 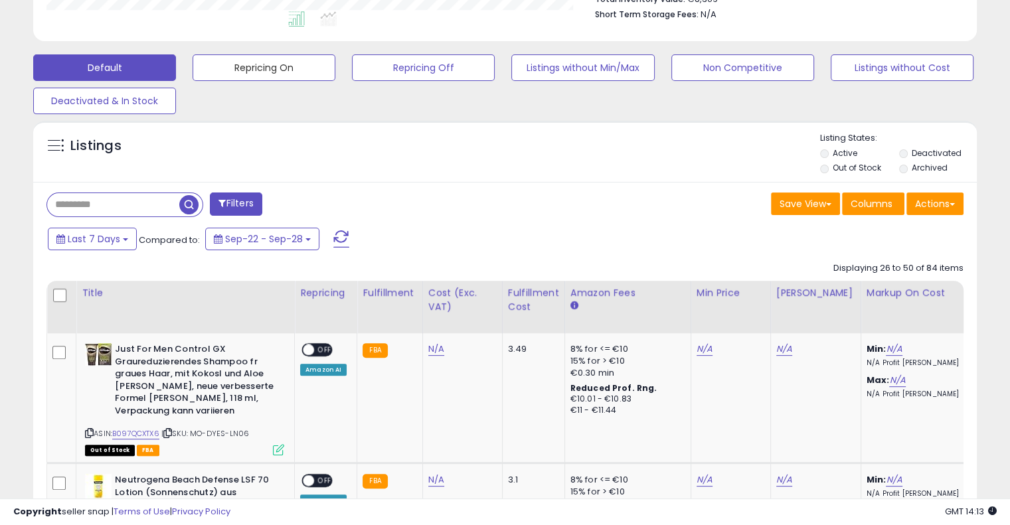 What do you see at coordinates (323, 370) in the screenshot?
I see `div: Amazon AI` at bounding box center [323, 370].